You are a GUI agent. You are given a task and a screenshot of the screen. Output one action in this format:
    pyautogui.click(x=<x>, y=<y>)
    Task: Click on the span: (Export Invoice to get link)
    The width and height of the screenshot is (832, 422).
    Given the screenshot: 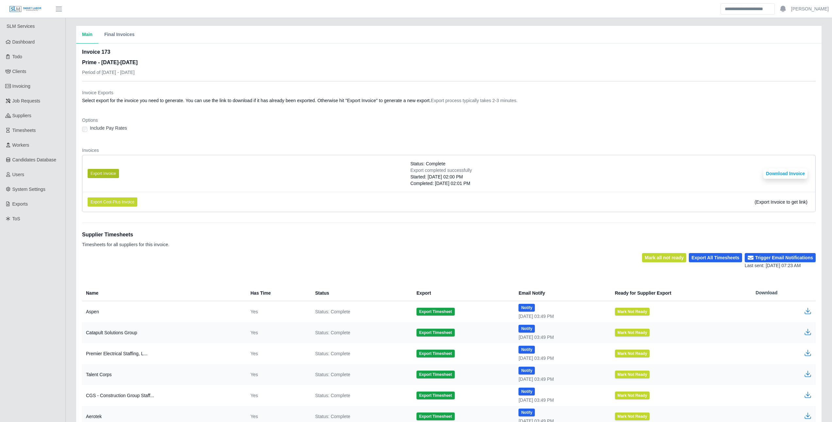 What is the action you would take?
    pyautogui.click(x=781, y=202)
    